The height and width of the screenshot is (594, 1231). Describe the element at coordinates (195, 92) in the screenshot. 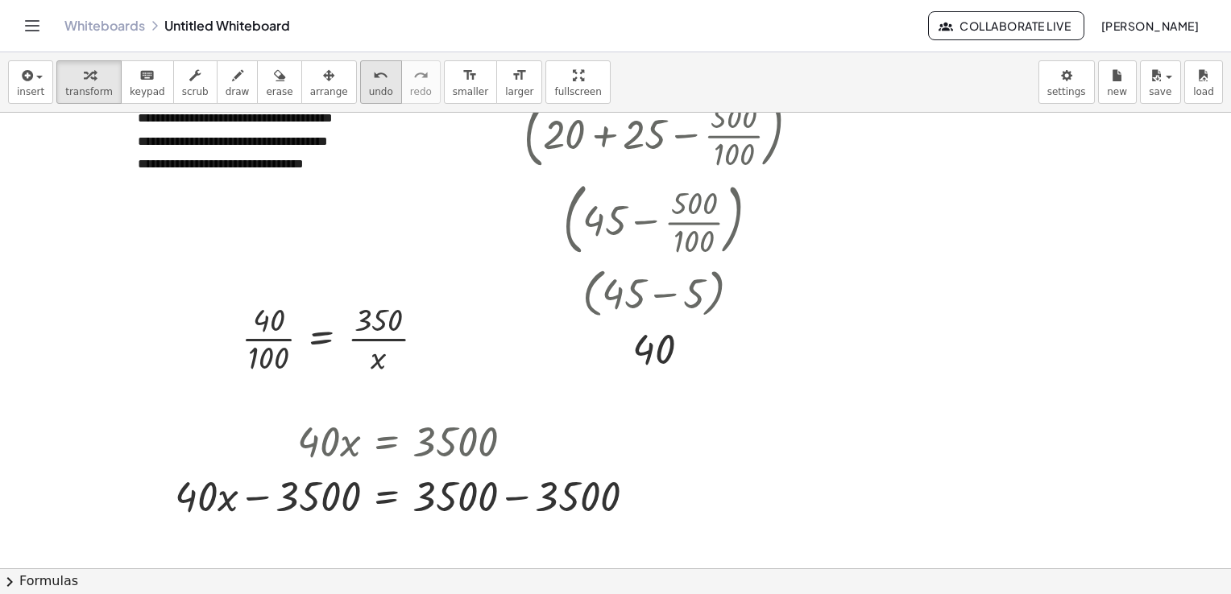

I see `span: scrub` at that location.